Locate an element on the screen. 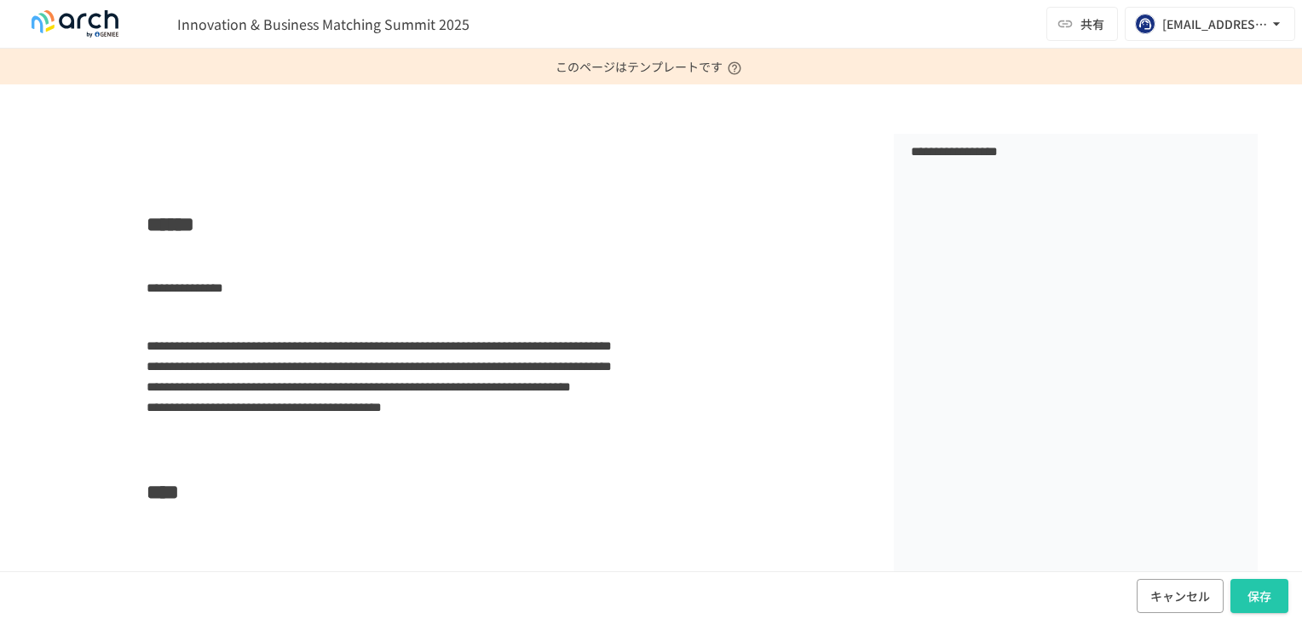 Image resolution: width=1302 pixels, height=619 pixels. span: Innovation & Business Matching Summit 2025 is located at coordinates (323, 24).